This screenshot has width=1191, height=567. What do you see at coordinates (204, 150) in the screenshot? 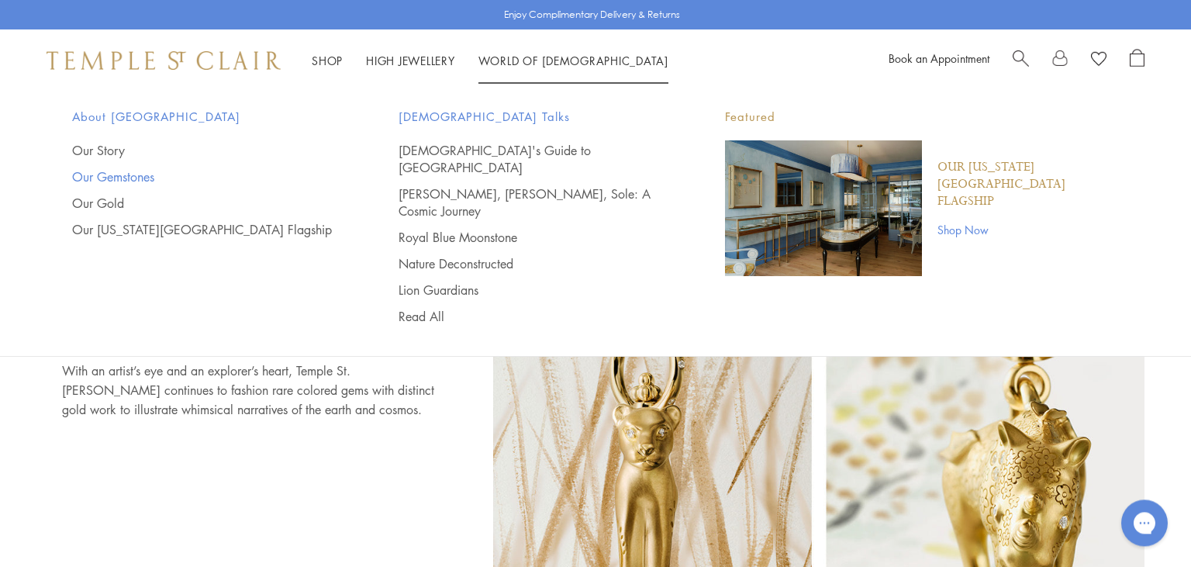
I see `a: Our Story` at bounding box center [204, 150].